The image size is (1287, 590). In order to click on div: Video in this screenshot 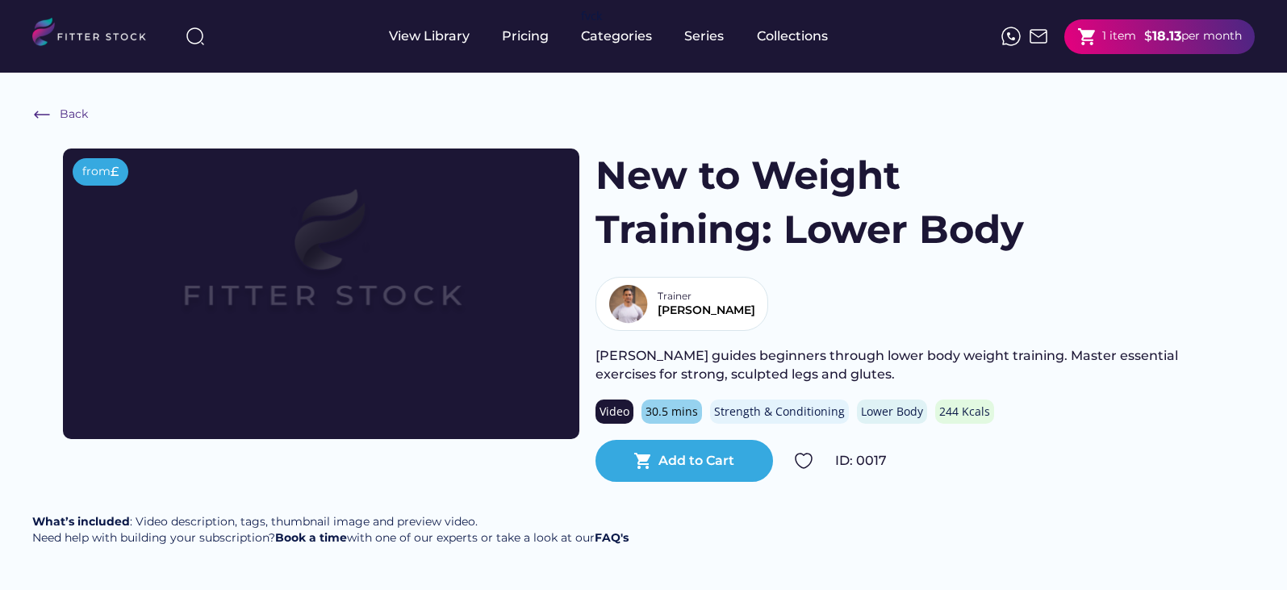, I will do `click(614, 411)`.